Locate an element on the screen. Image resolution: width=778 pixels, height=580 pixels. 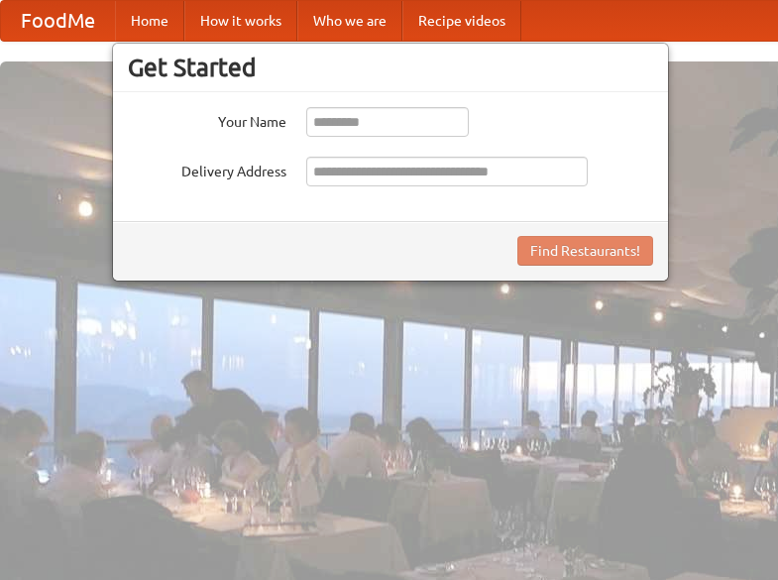
a: How it works is located at coordinates (241, 21).